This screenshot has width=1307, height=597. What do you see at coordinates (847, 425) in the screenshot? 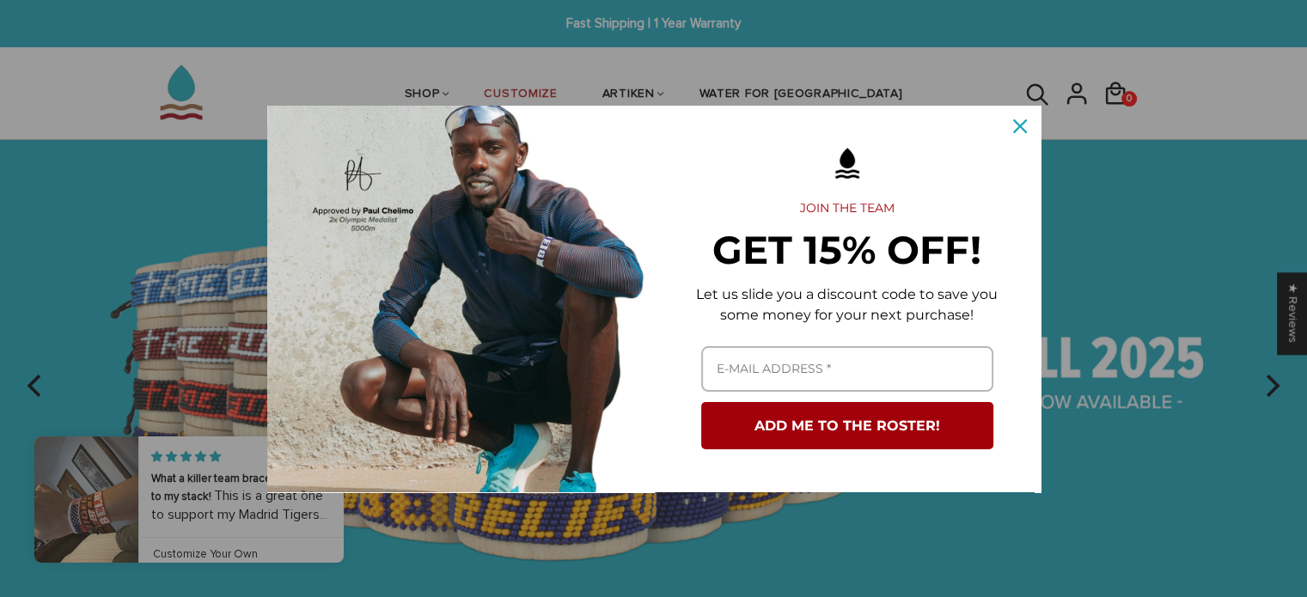
I see `button: ADD ME TO THE ROSTER!` at bounding box center [847, 425].